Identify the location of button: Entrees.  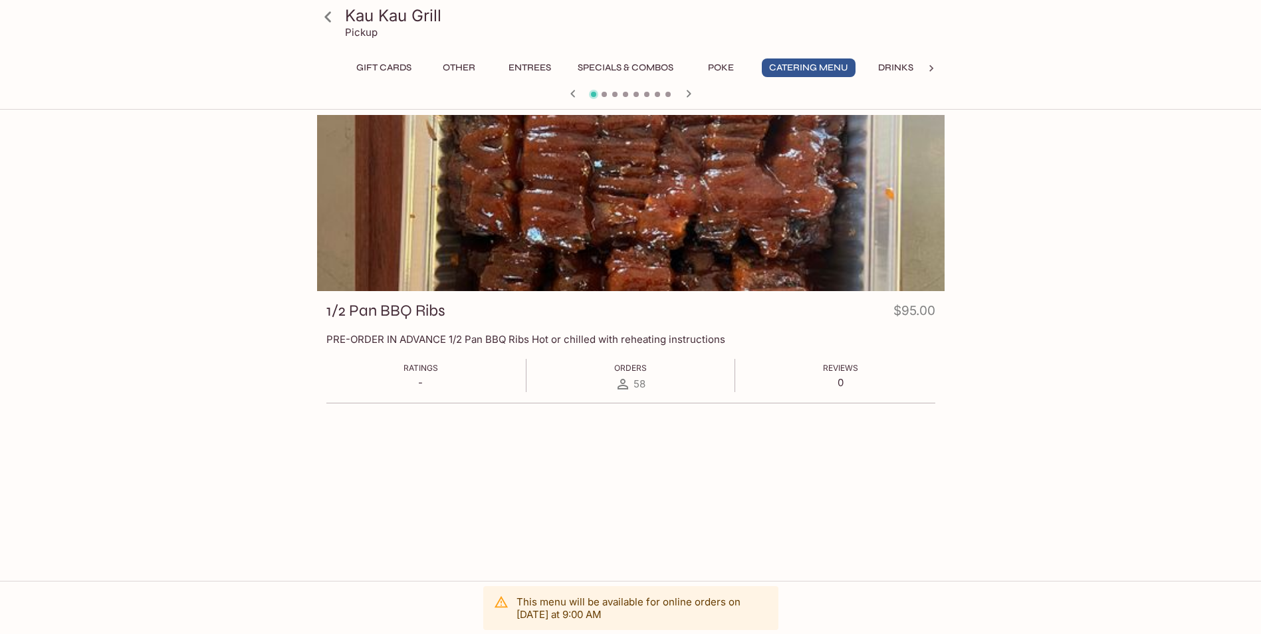
(530, 68).